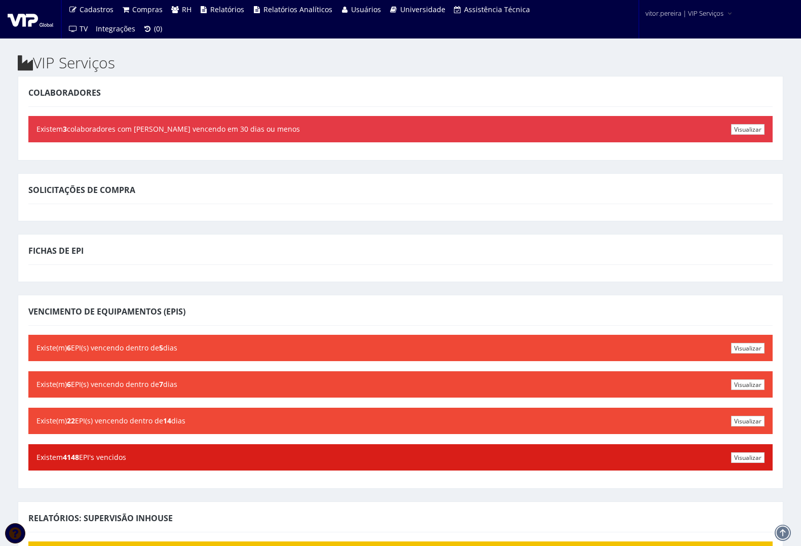 This screenshot has height=546, width=801. What do you see at coordinates (115, 29) in the screenshot?
I see `a: Integrações` at bounding box center [115, 29].